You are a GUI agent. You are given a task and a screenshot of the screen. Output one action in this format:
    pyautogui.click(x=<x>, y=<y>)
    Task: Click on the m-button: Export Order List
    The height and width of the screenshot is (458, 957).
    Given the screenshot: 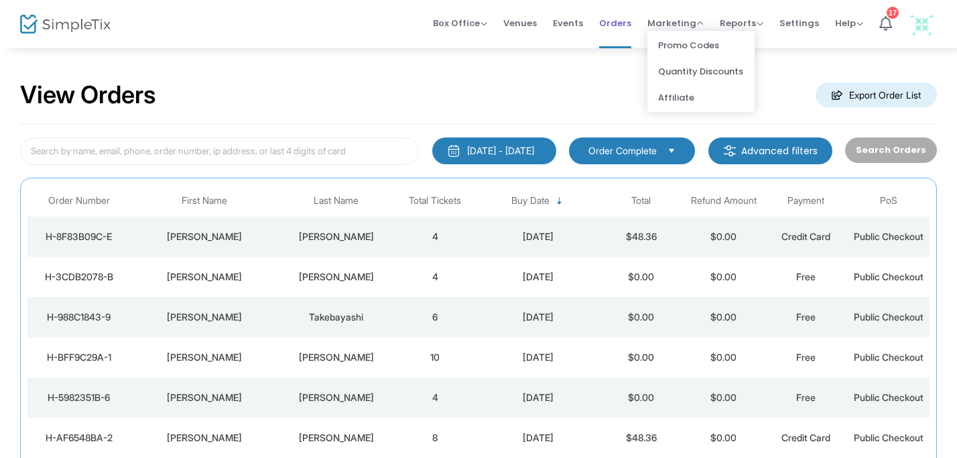 What is the action you would take?
    pyautogui.click(x=876, y=95)
    